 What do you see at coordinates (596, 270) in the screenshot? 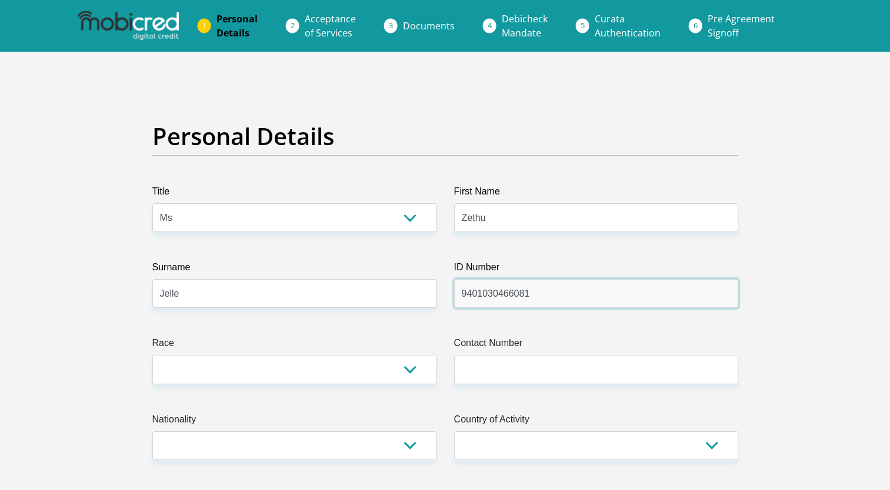
I see `label: ID Number` at bounding box center [596, 270].